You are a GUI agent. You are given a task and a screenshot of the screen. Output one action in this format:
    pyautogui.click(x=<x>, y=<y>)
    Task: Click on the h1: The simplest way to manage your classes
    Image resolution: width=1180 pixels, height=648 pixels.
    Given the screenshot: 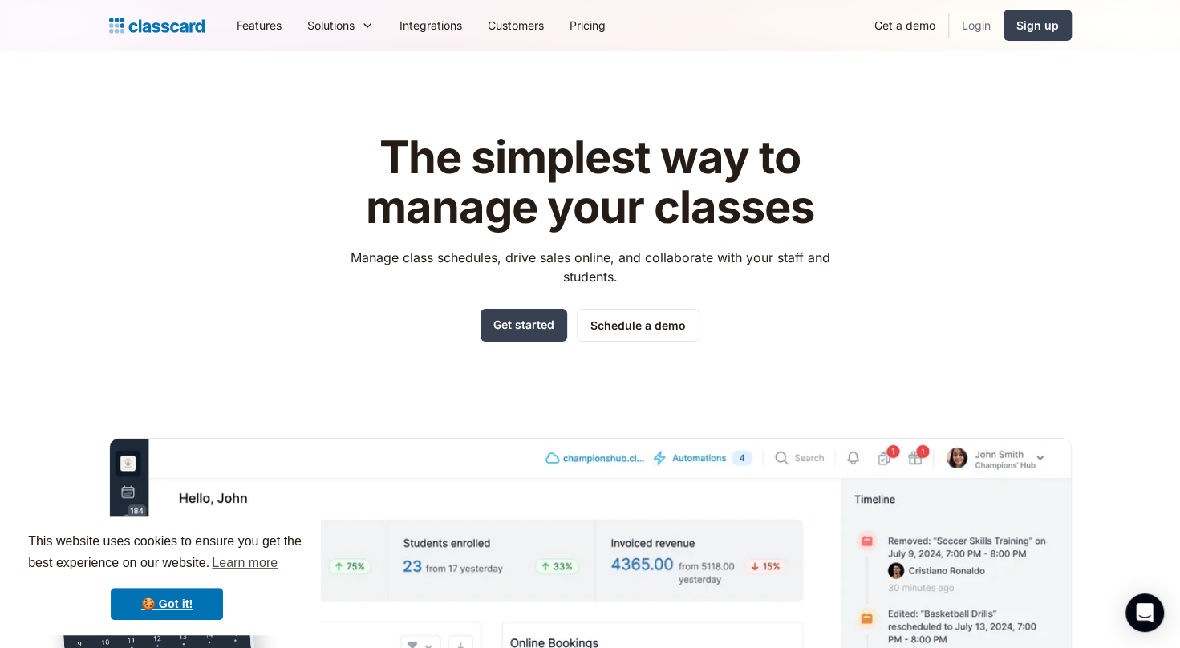 What is the action you would take?
    pyautogui.click(x=589, y=182)
    